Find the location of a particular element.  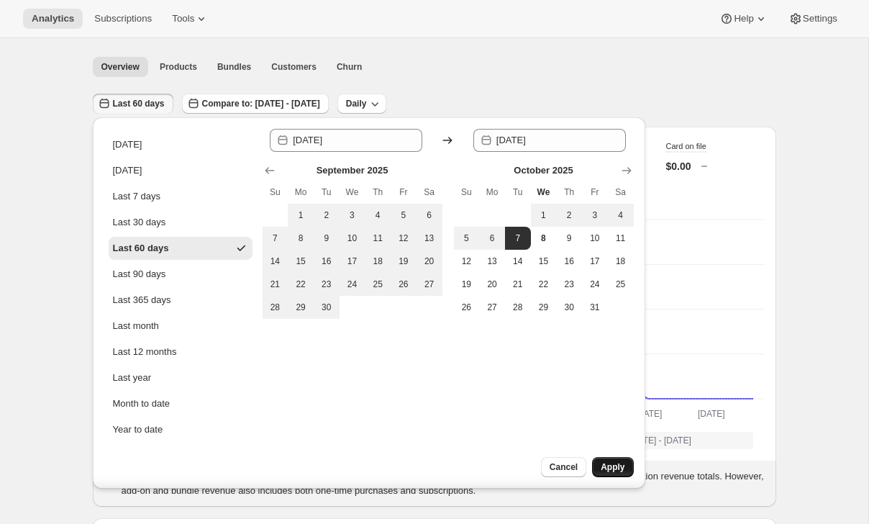

p: $0.00 is located at coordinates (679, 166).